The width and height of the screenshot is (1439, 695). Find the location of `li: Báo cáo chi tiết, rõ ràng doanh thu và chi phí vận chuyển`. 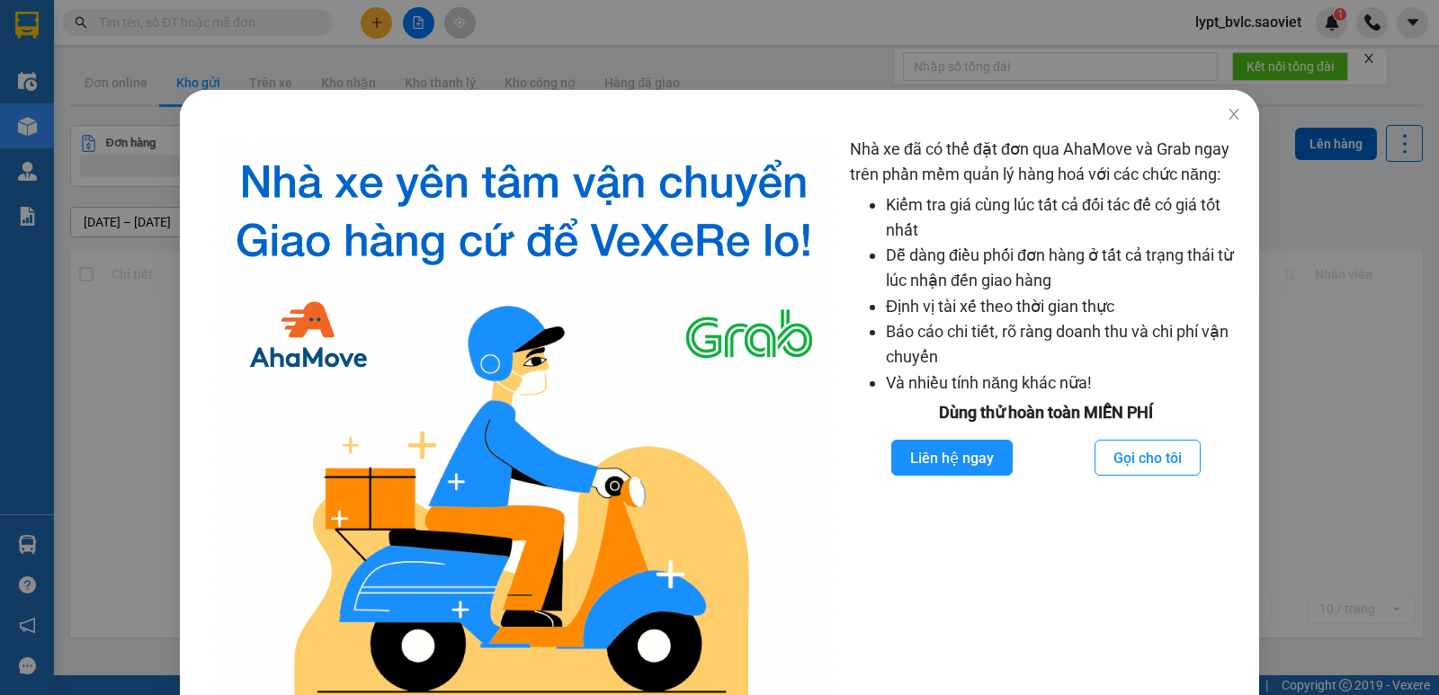

li: Báo cáo chi tiết, rõ ràng doanh thu và chi phí vận chuyển is located at coordinates (1063, 344).